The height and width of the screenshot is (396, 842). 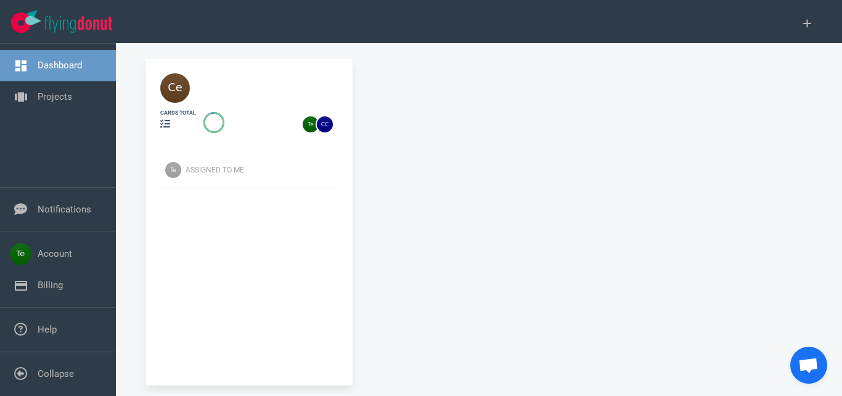 What do you see at coordinates (55, 97) in the screenshot?
I see `a: Projects` at bounding box center [55, 97].